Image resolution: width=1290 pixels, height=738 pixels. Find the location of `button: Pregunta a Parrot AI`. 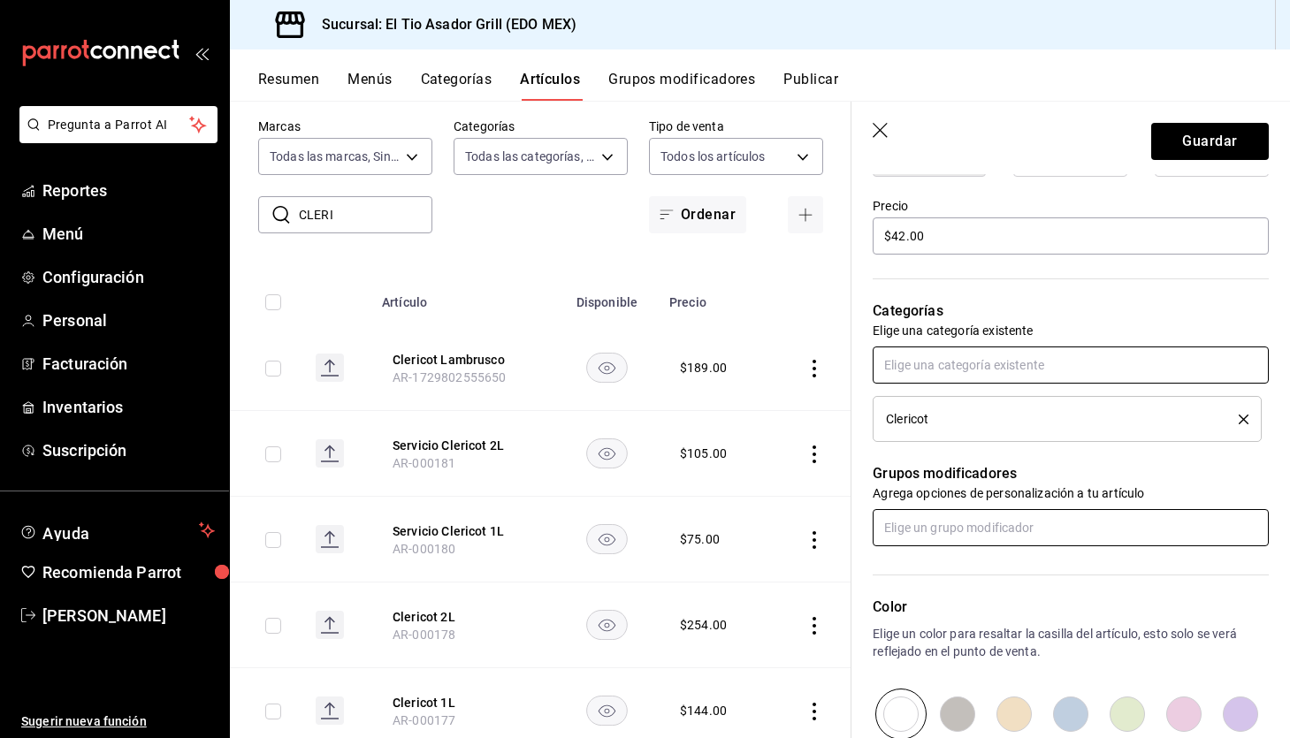

button: Pregunta a Parrot AI is located at coordinates (119, 125).